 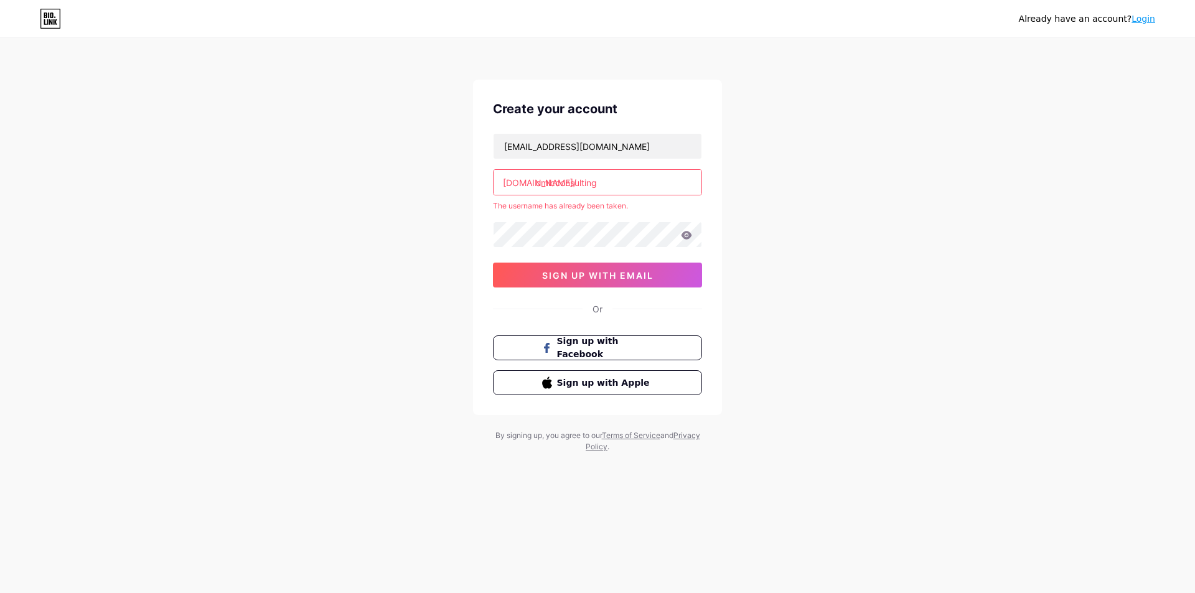 I want to click on input: Email, so click(x=598, y=146).